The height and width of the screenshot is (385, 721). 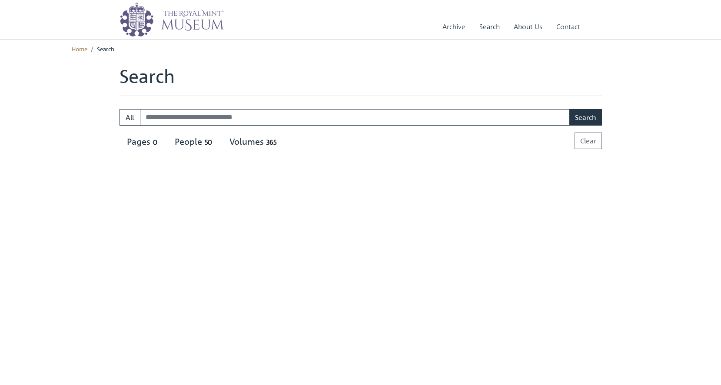 What do you see at coordinates (79, 49) in the screenshot?
I see `a: Home` at bounding box center [79, 49].